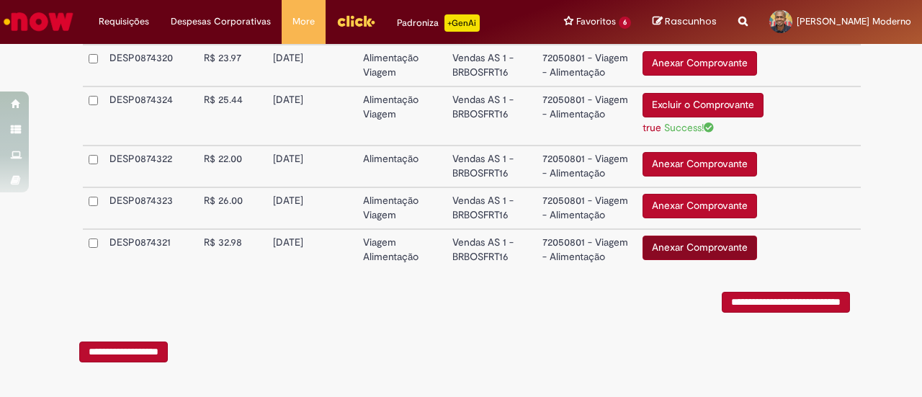  I want to click on td: DESP0874323, so click(150, 208).